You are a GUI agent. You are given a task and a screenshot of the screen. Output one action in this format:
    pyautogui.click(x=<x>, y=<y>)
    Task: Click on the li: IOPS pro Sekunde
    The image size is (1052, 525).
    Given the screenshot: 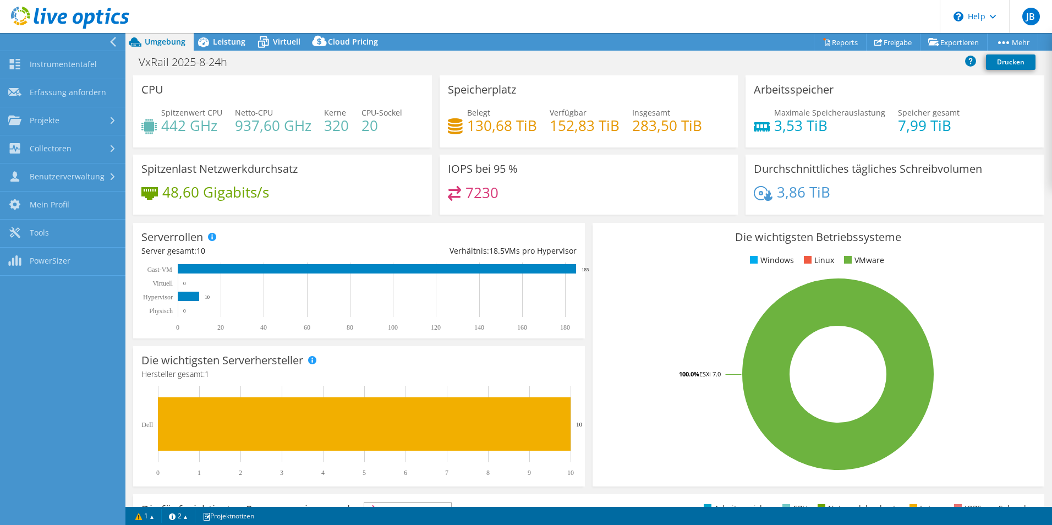 What is the action you would take?
    pyautogui.click(x=991, y=509)
    